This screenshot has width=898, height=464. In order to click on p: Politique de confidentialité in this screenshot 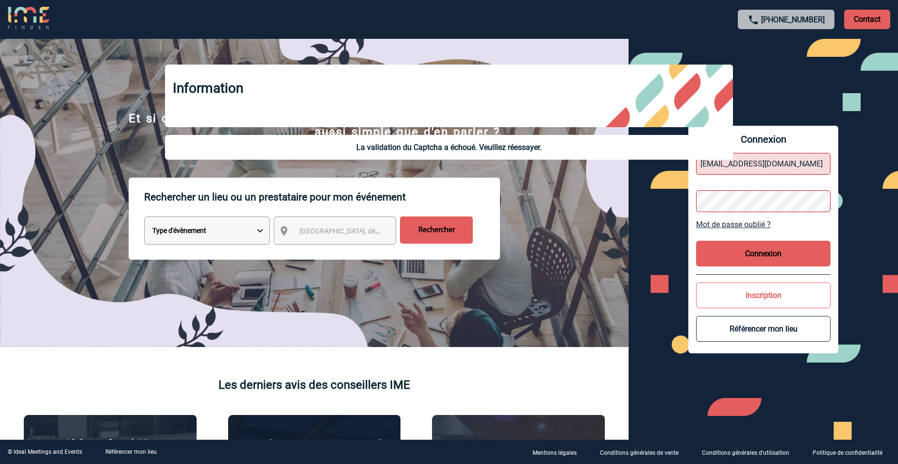, I will do `click(848, 453)`.